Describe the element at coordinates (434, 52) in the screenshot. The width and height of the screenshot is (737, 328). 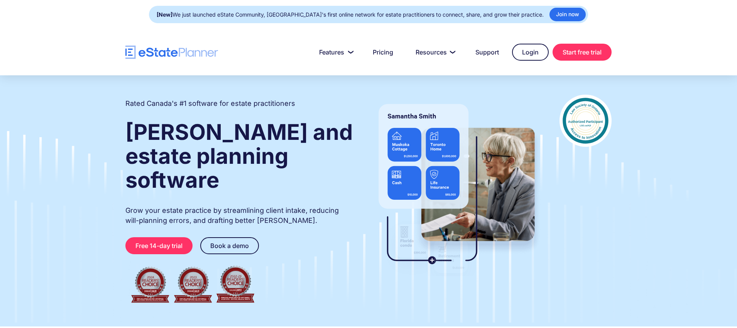
I see `a: Resources` at that location.